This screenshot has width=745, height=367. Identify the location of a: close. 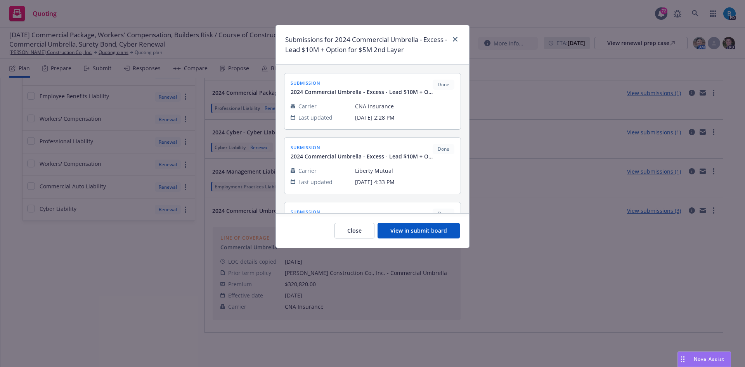
(455, 39).